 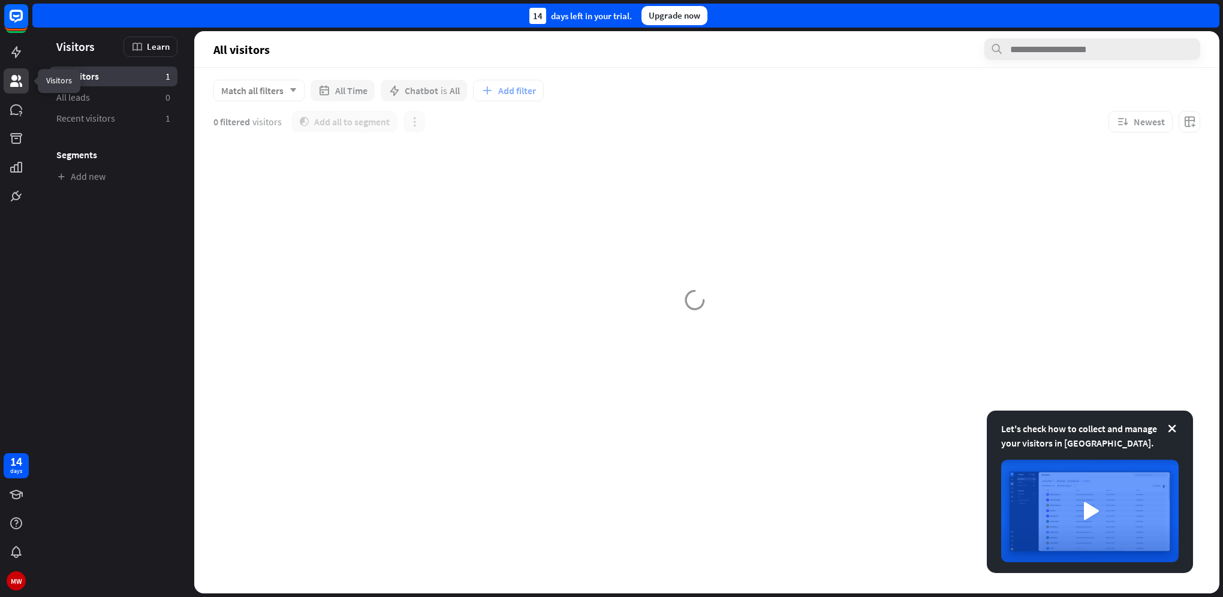 I want to click on aside: 0, so click(x=168, y=97).